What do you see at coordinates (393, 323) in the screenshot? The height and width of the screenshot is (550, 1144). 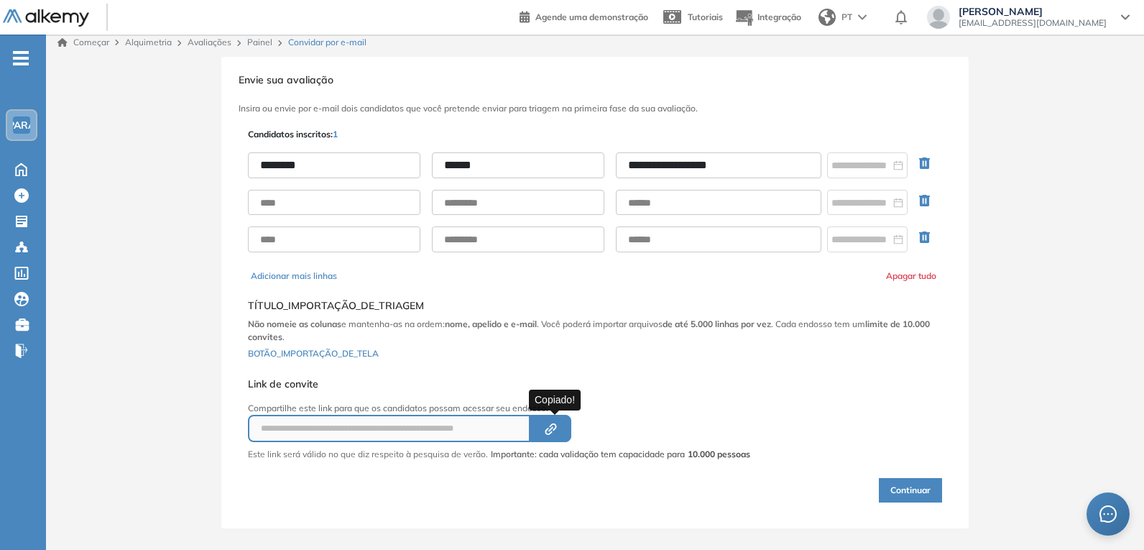 I see `font: e mantenha-as na ordem:` at bounding box center [393, 323].